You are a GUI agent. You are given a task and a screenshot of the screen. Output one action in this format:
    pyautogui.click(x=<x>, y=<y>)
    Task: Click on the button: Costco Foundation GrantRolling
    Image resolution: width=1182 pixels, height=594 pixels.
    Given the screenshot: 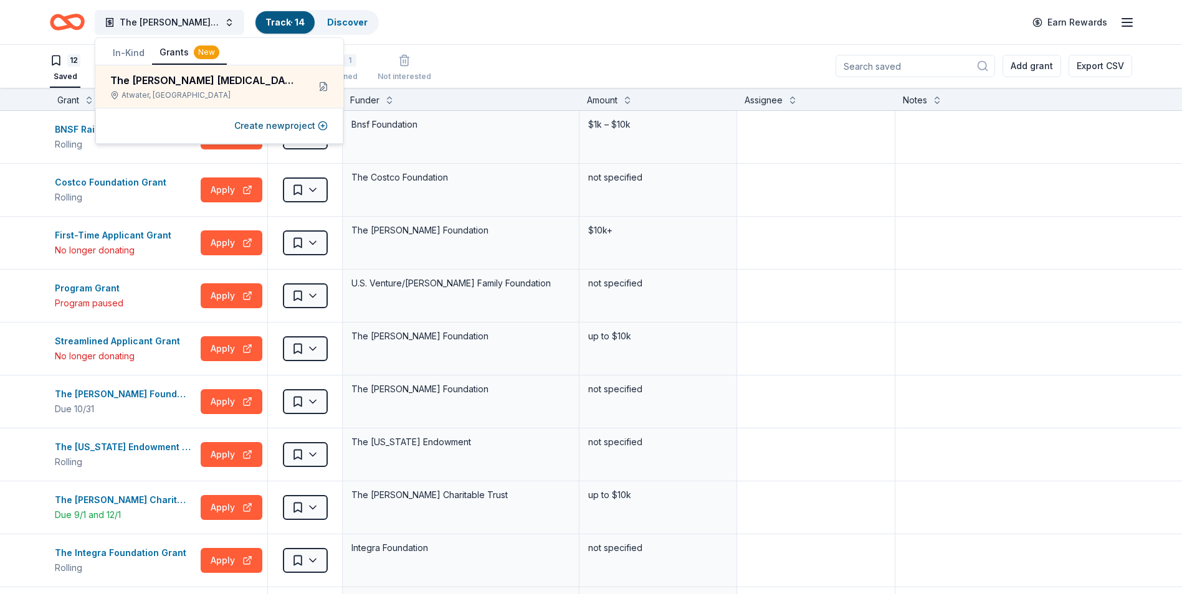 What is the action you would take?
    pyautogui.click(x=125, y=190)
    